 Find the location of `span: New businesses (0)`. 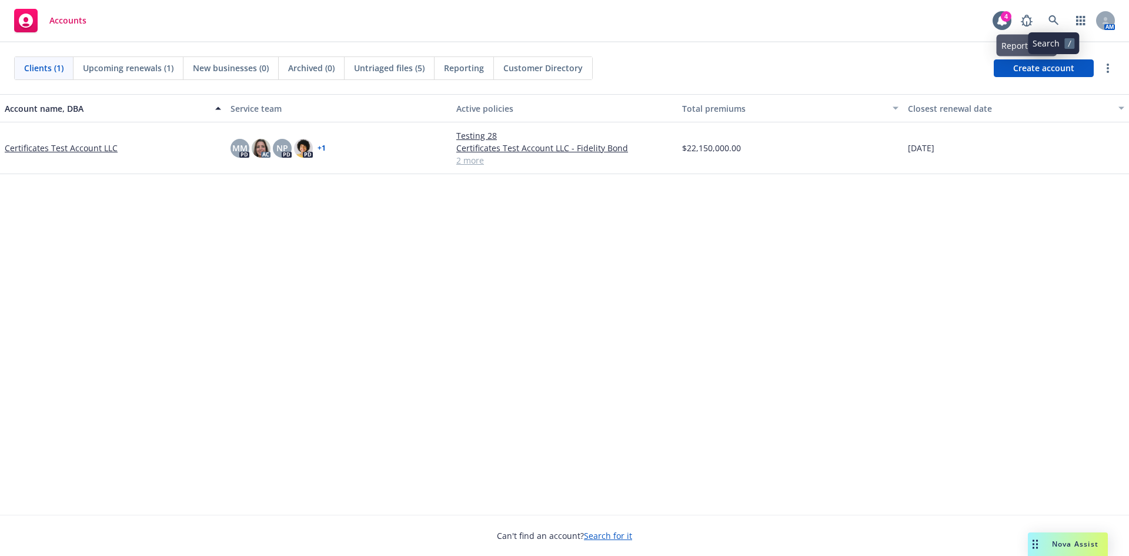

span: New businesses (0) is located at coordinates (231, 68).